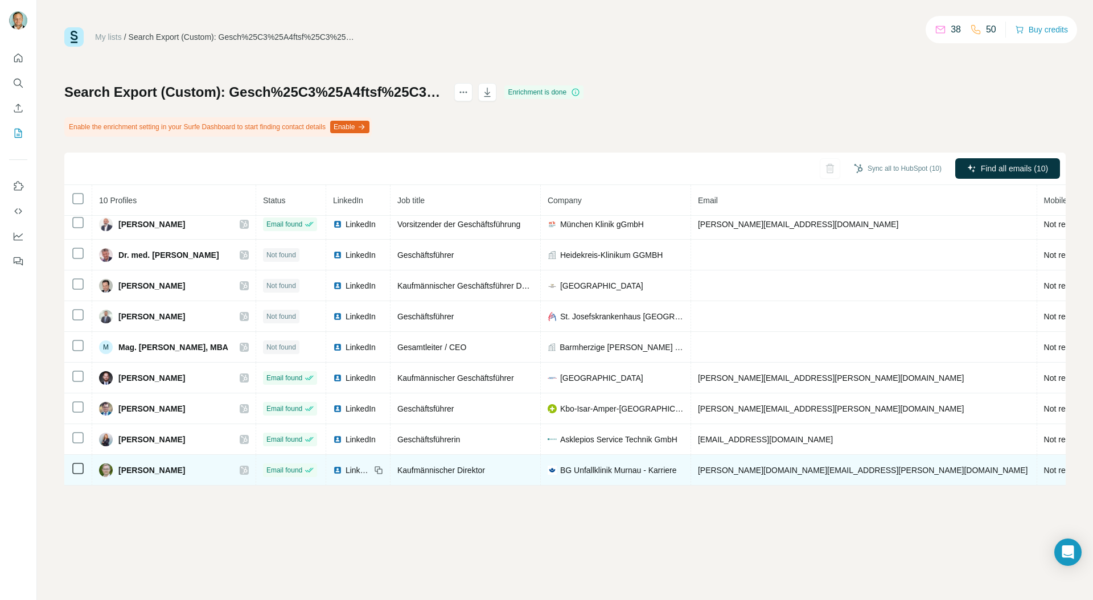 The width and height of the screenshot is (1093, 600). What do you see at coordinates (898, 168) in the screenshot?
I see `button: Sync all to HubSpot (10)` at bounding box center [898, 168].